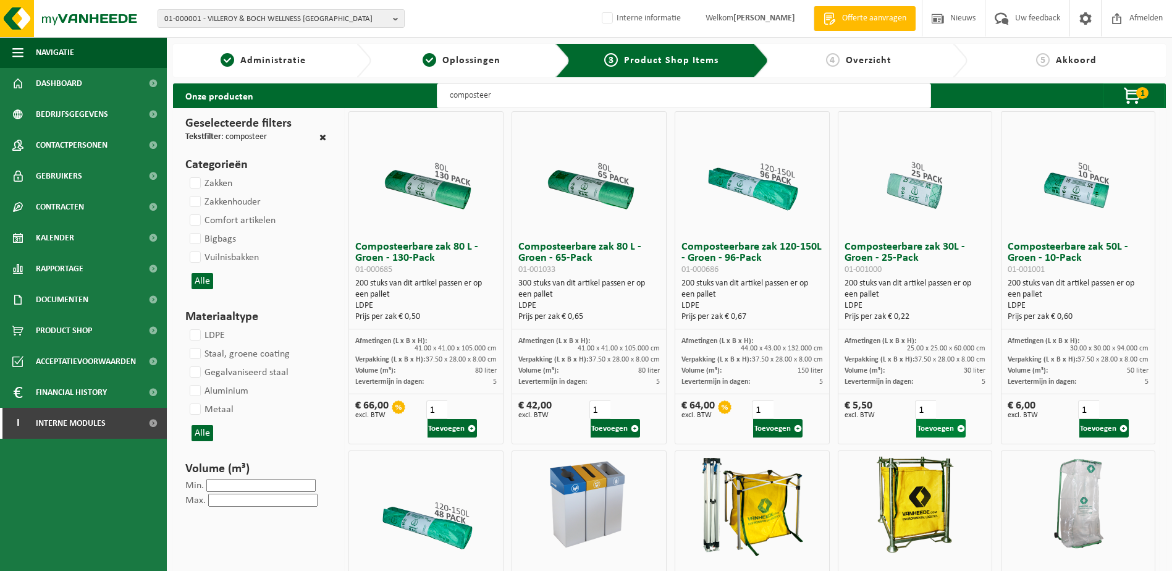 The width and height of the screenshot is (1172, 571). I want to click on span: 3, so click(611, 60).